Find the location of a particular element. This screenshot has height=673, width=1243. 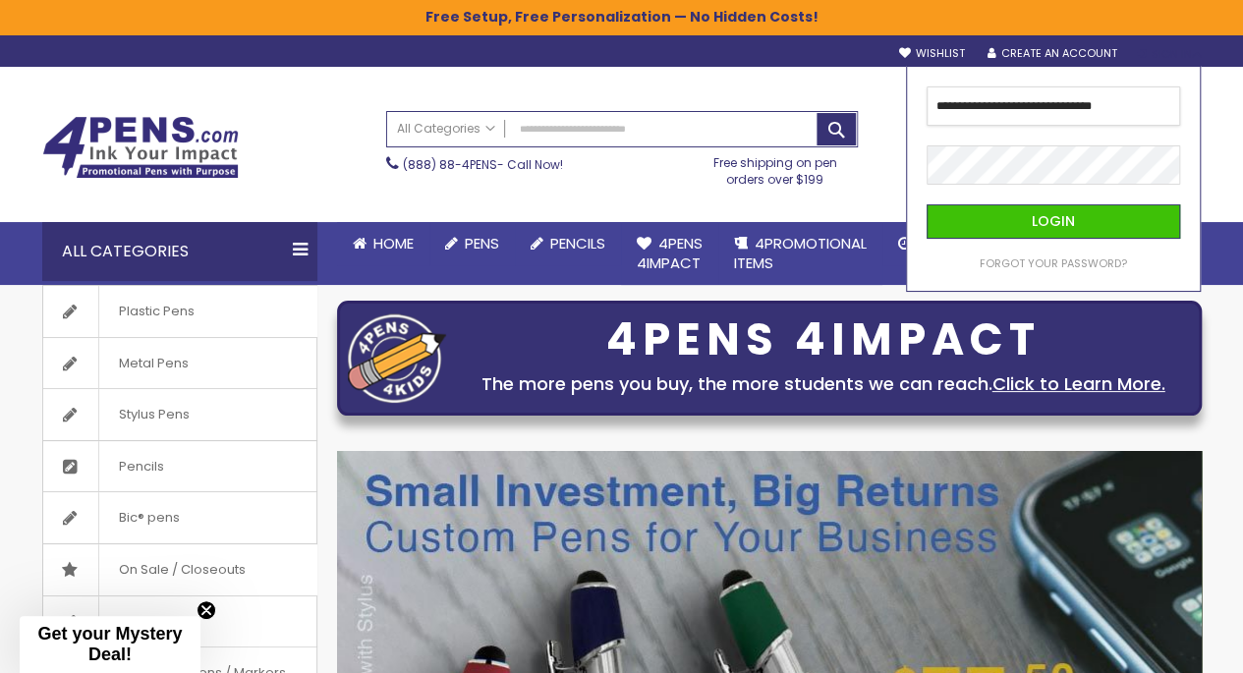

a: 4PROMOTIONALITEMS is located at coordinates (800, 254).